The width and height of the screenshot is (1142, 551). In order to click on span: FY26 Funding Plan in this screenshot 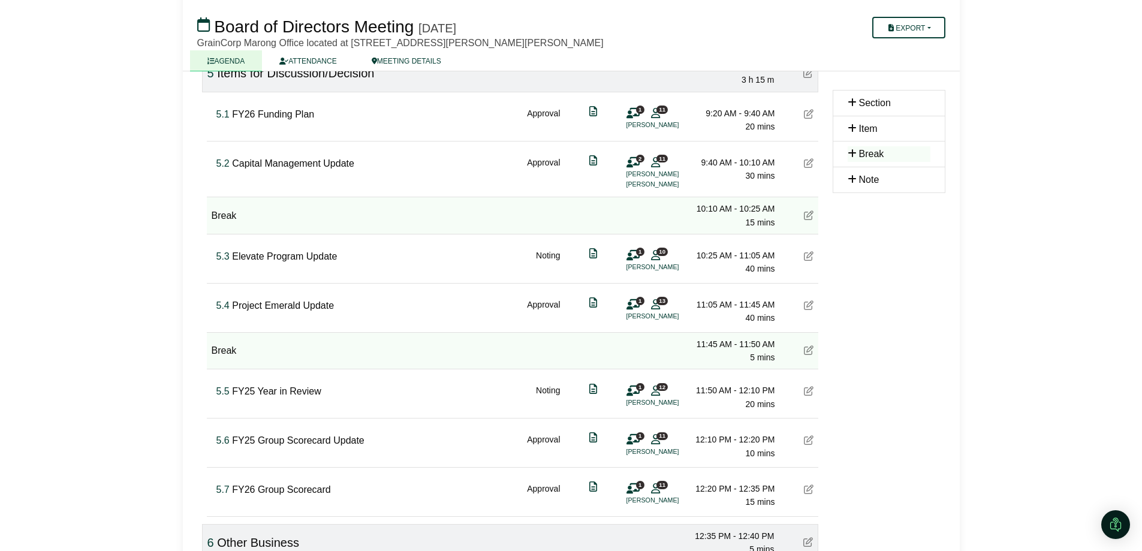, I will do `click(273, 114)`.